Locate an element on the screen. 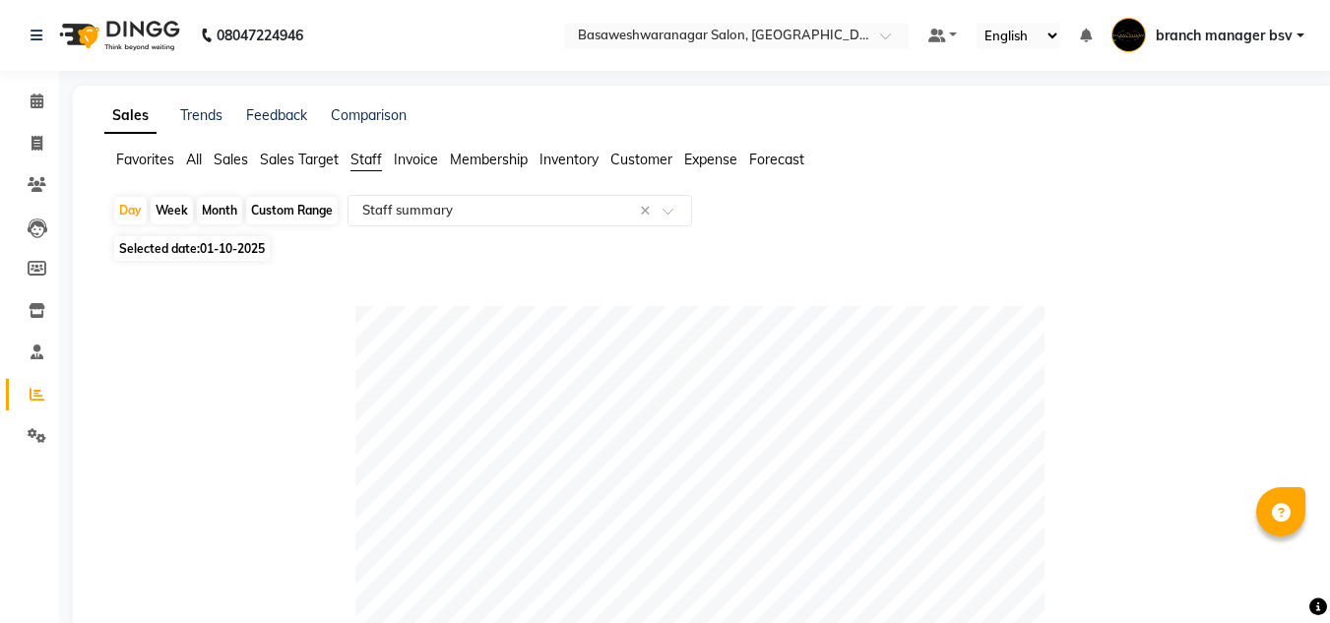 Image resolution: width=1330 pixels, height=623 pixels. div: Month is located at coordinates (219, 211).